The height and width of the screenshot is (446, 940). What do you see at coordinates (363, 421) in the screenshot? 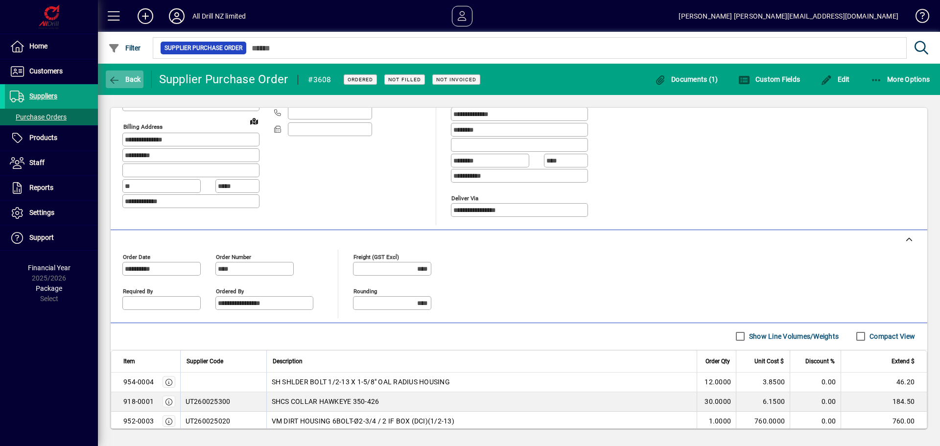
I see `span: VM DIRT HOUSING 6BOLT-Ø2-3/4 / 2 IF BOX (DCI)(1/2-13)` at bounding box center [363, 421].